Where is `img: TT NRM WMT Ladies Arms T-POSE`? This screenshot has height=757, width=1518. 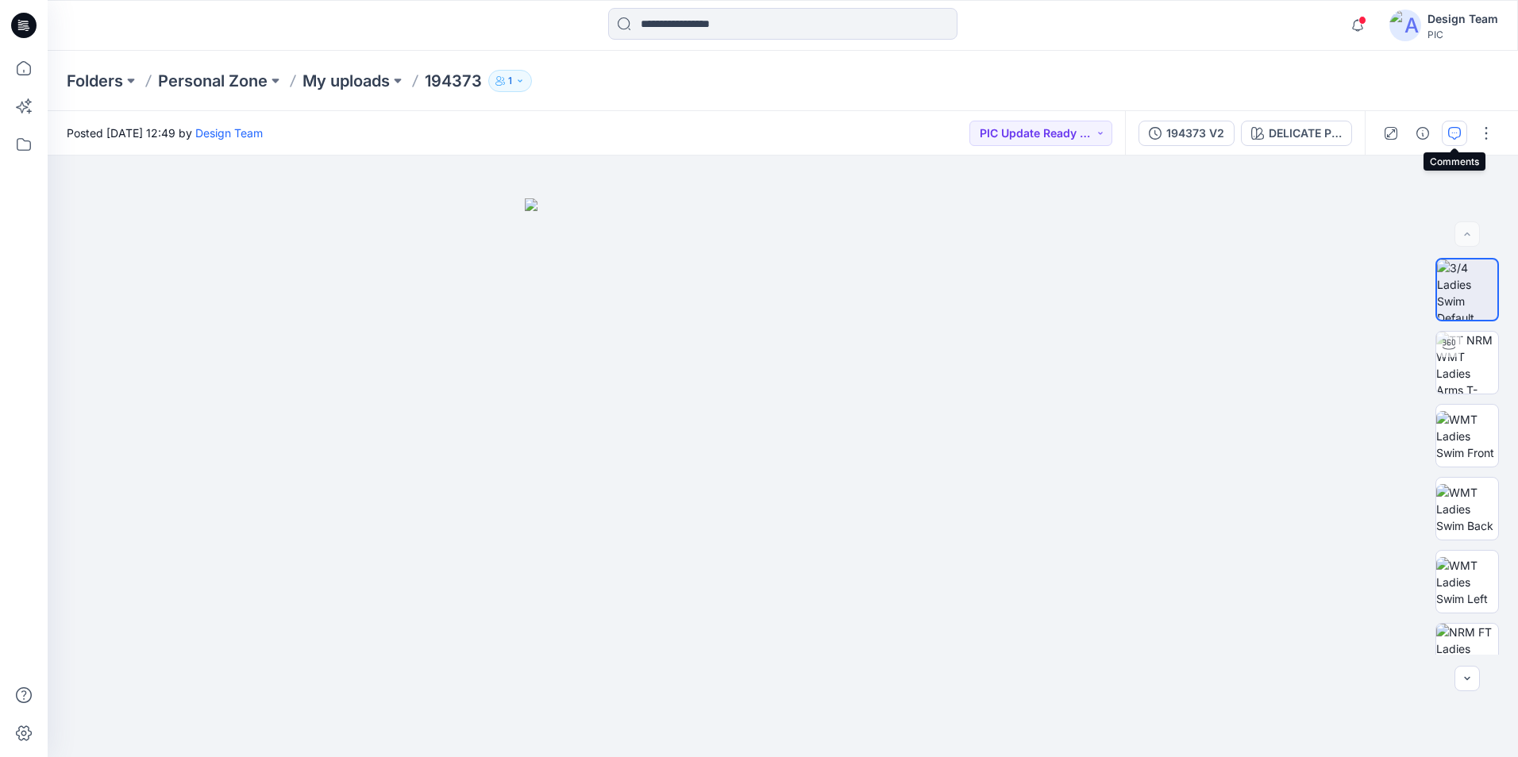
img: TT NRM WMT Ladies Arms T-POSE is located at coordinates (1467, 363).